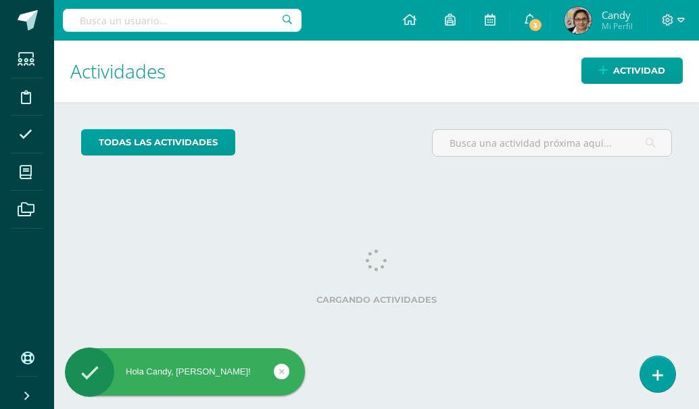 This screenshot has width=699, height=409. I want to click on input: Busca una actividad próxima aquí..., so click(552, 143).